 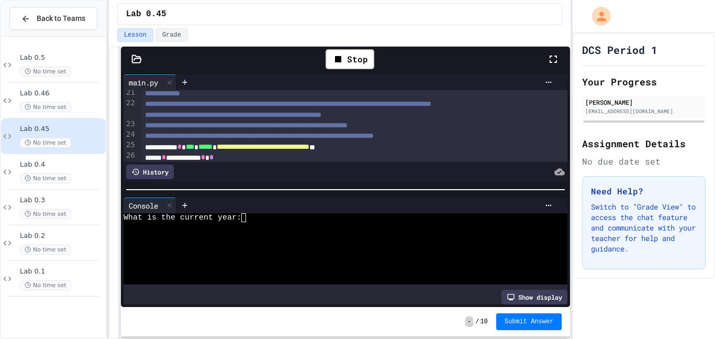 What do you see at coordinates (130, 124) in the screenshot?
I see `div: 23` at bounding box center [130, 124].